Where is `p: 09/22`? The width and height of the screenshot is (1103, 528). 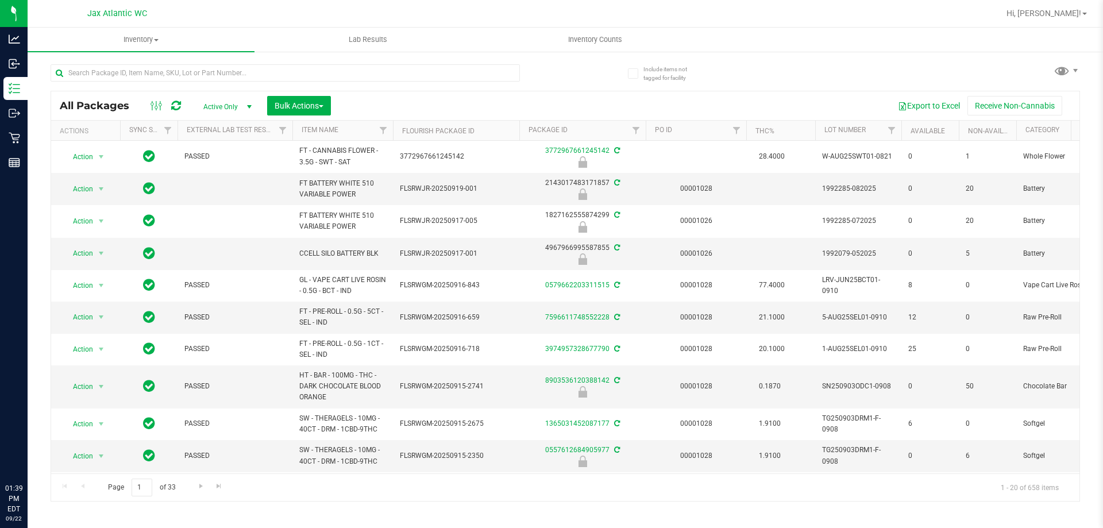
p: 09/22 is located at coordinates (14, 518).